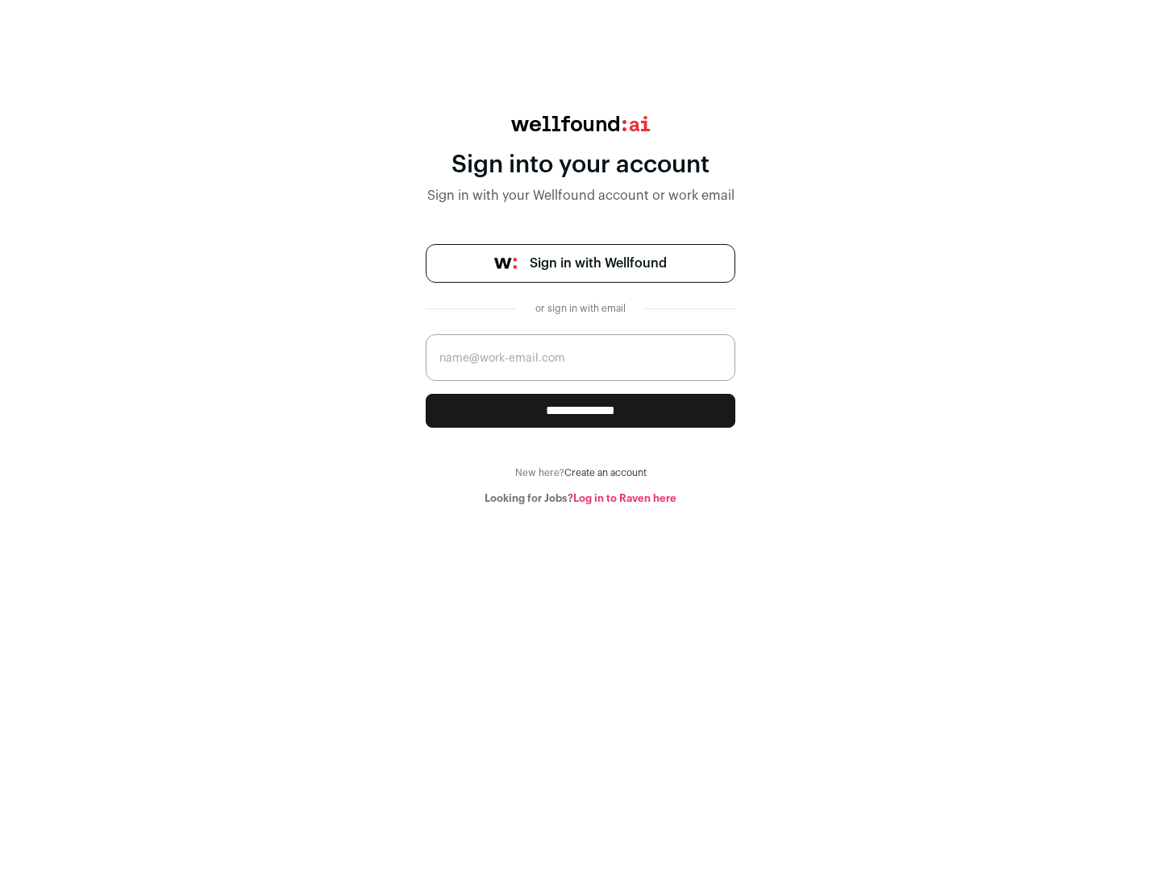  Describe the element at coordinates (580, 165) in the screenshot. I see `div: Sign into your account` at that location.